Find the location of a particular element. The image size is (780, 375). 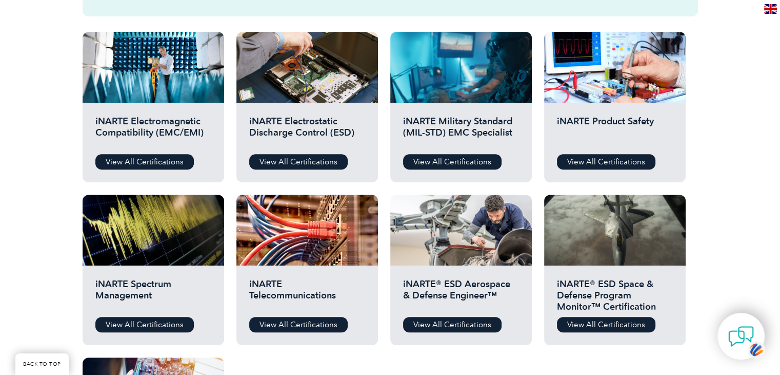

h2: iNARTE Product Safety is located at coordinates (615, 131).